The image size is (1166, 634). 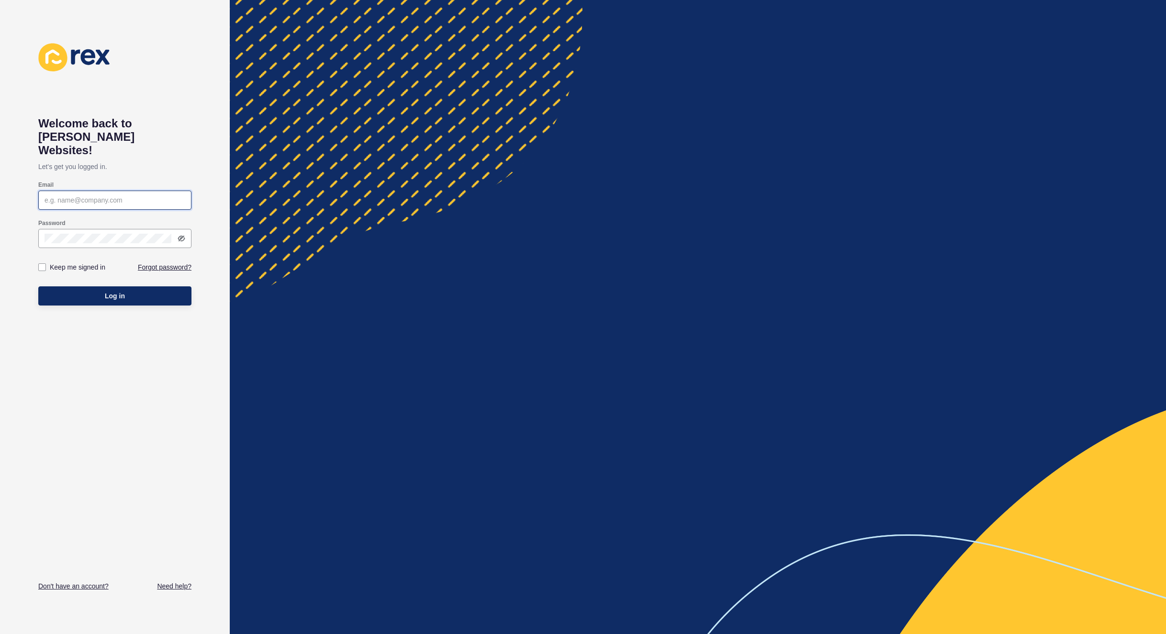 What do you see at coordinates (115, 200) in the screenshot?
I see `input: e.g. name@company.com` at bounding box center [115, 200].